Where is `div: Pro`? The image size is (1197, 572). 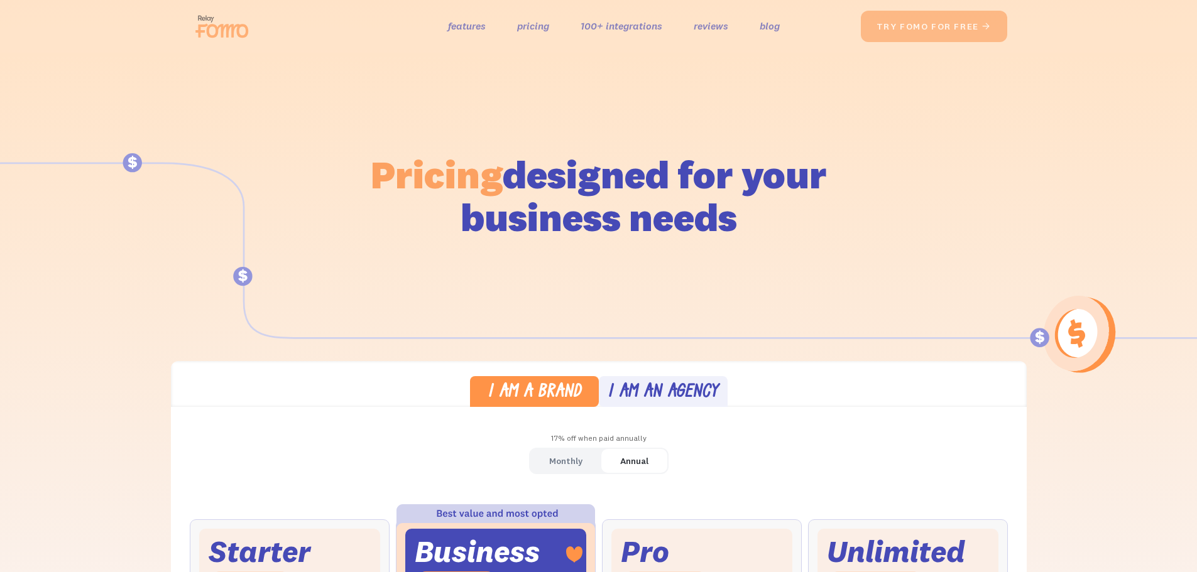 div: Pro is located at coordinates (645, 552).